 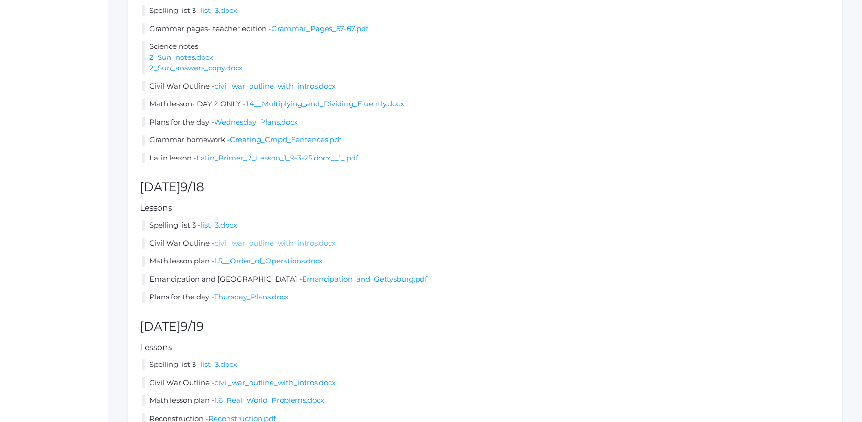 What do you see at coordinates (285, 139) in the screenshot?
I see `a: Creating_Cmpd_Sentences.pdf` at bounding box center [285, 139].